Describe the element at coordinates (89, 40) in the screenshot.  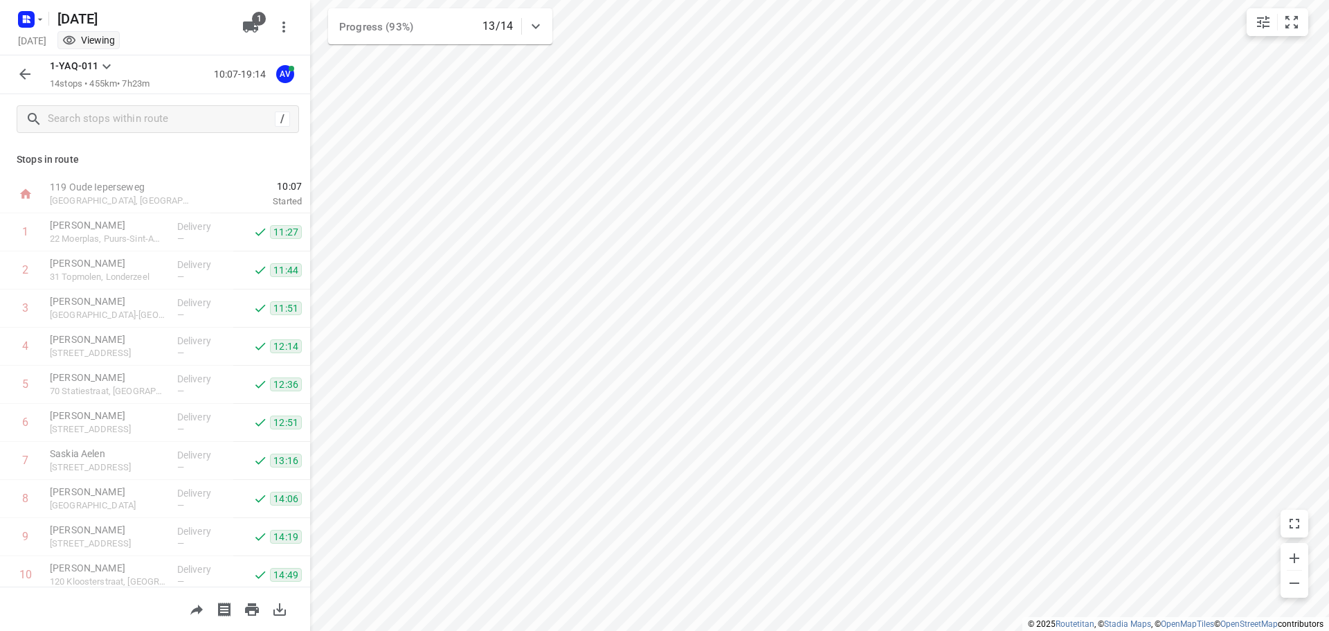
I see `div: You are currently in view mode. To make any changes, go to edit project.` at that location.